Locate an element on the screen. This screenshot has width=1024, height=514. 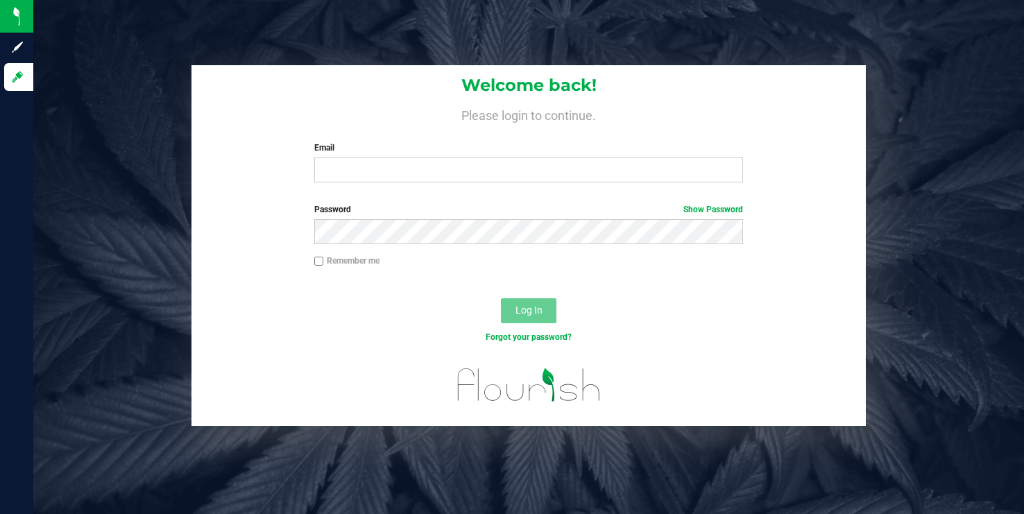
label: Remember me is located at coordinates (347, 261).